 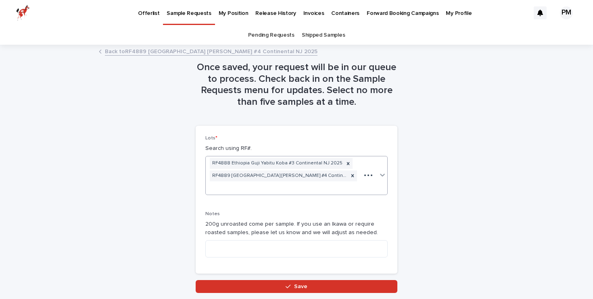 I want to click on a: Pending Requests, so click(x=271, y=35).